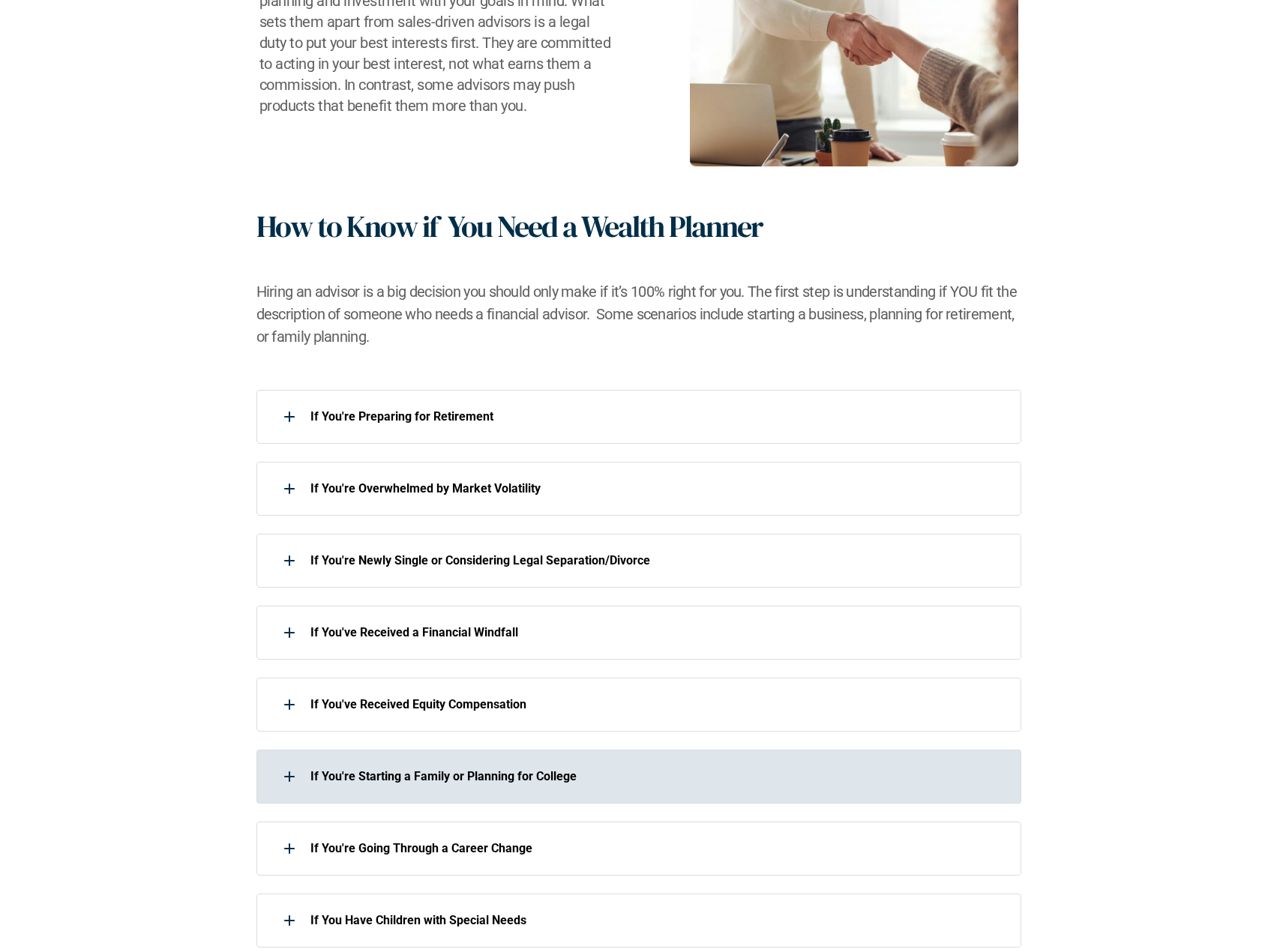  Describe the element at coordinates (656, 848) in the screenshot. I see `p: If You're Going Through a Career Change` at that location.